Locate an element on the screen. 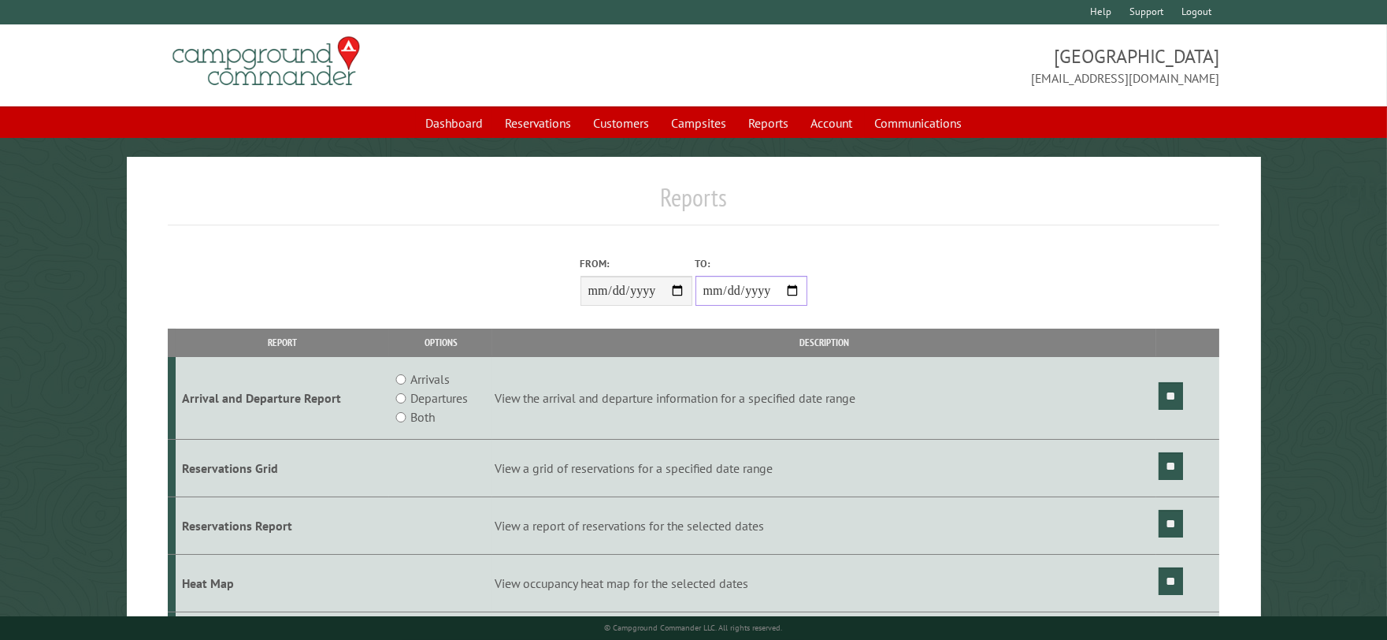  td: View the arrival and departure information for a specified date range is located at coordinates (824, 398).